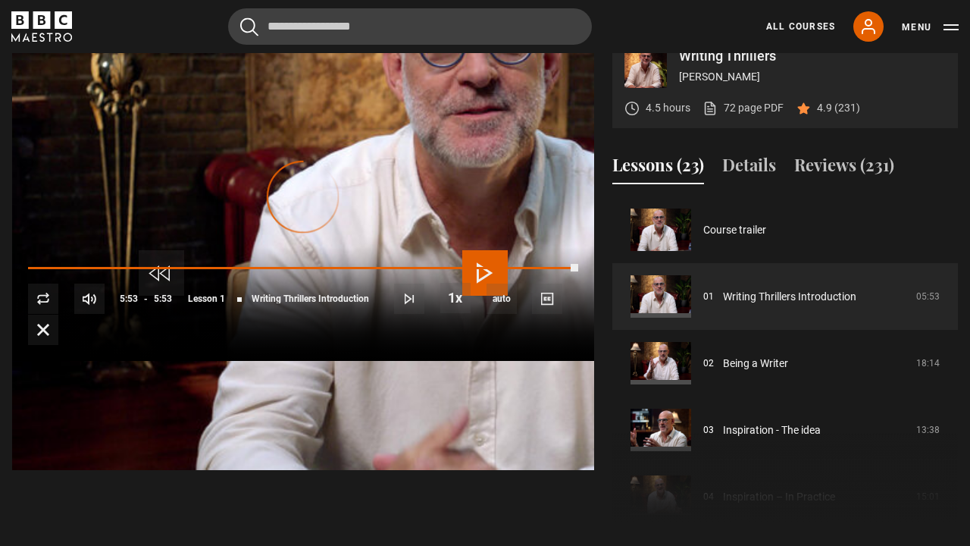 The image size is (970, 546). Describe the element at coordinates (800, 27) in the screenshot. I see `a: All Courses` at that location.